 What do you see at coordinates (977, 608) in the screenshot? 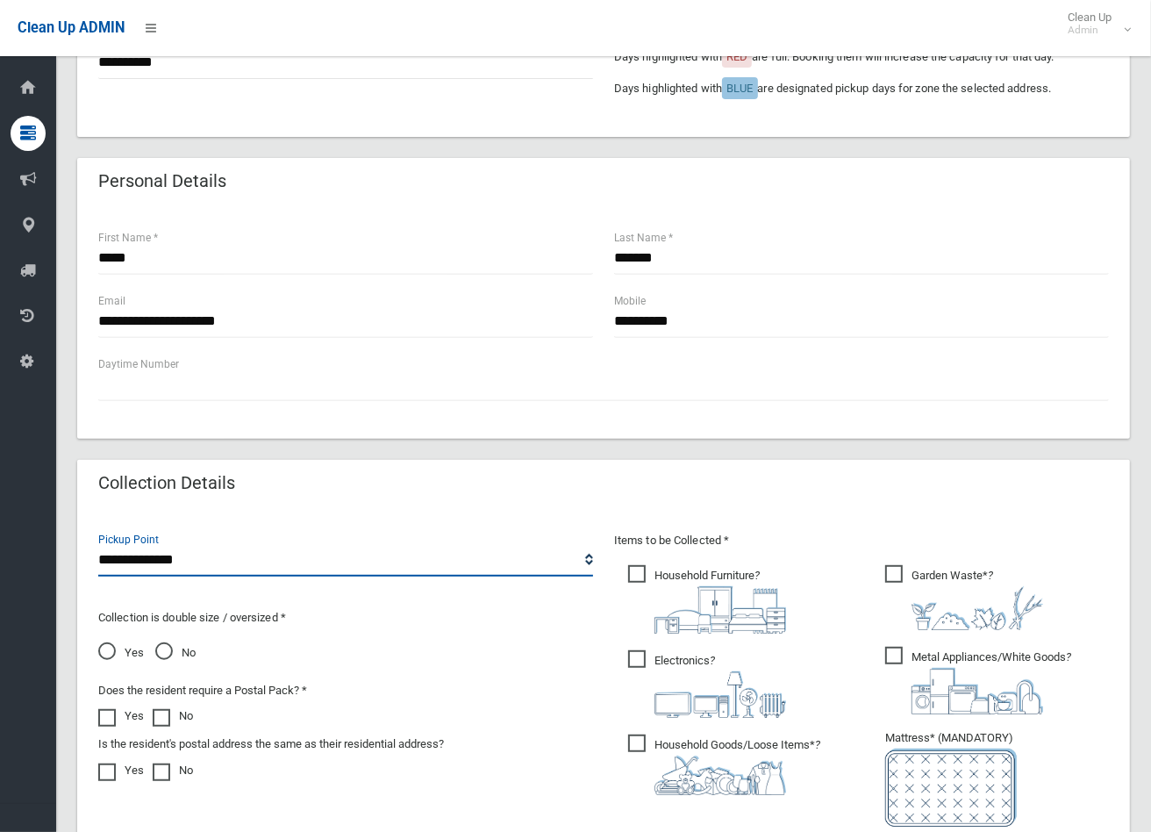
I see `img: 4fd8a5c772b2c999c83690221e5242e0.png` at bounding box center [977, 608].